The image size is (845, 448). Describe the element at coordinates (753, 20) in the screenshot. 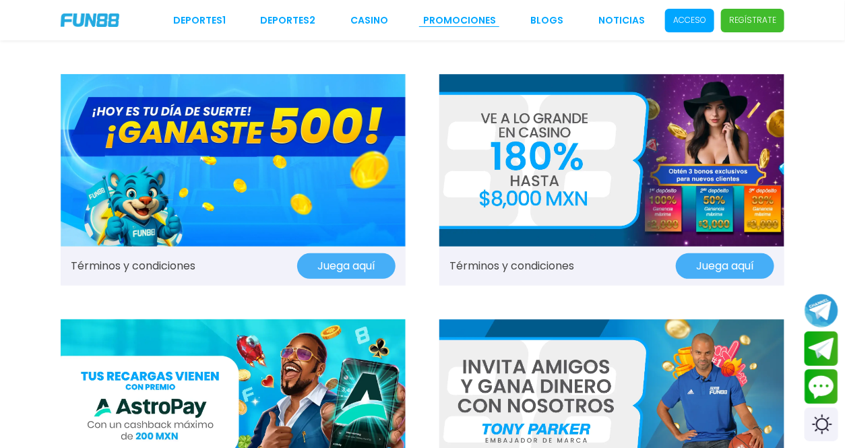

I see `p: Regístrate` at that location.